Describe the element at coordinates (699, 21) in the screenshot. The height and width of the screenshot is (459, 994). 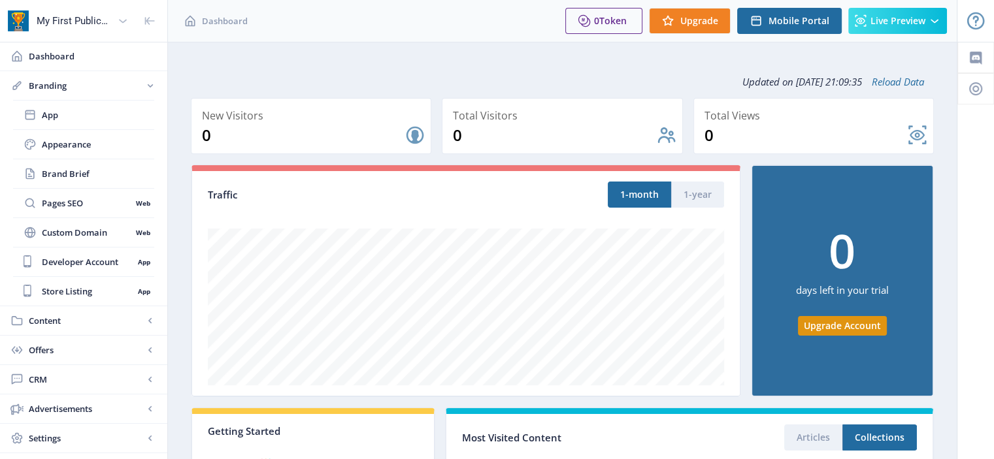
I see `span: Upgrade` at that location.